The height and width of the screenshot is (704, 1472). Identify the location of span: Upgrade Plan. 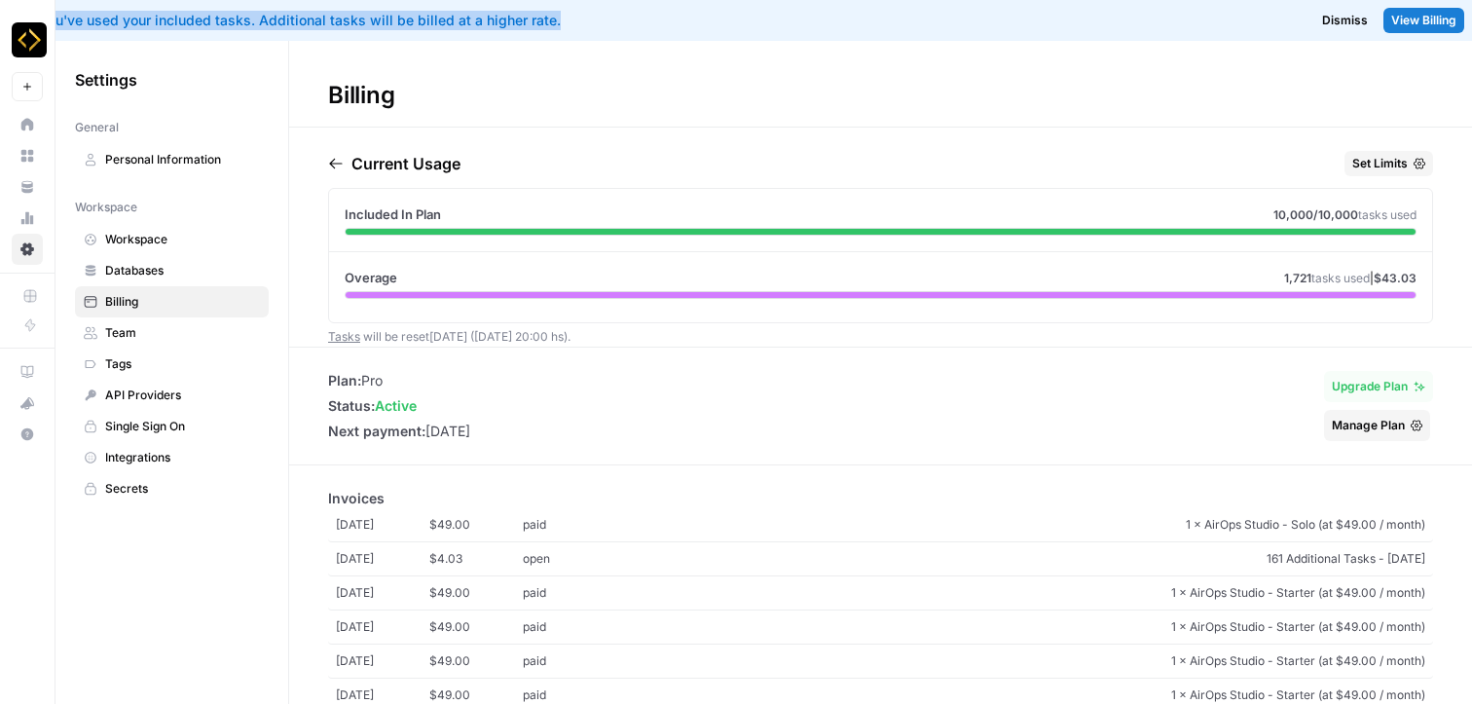
(1369, 386).